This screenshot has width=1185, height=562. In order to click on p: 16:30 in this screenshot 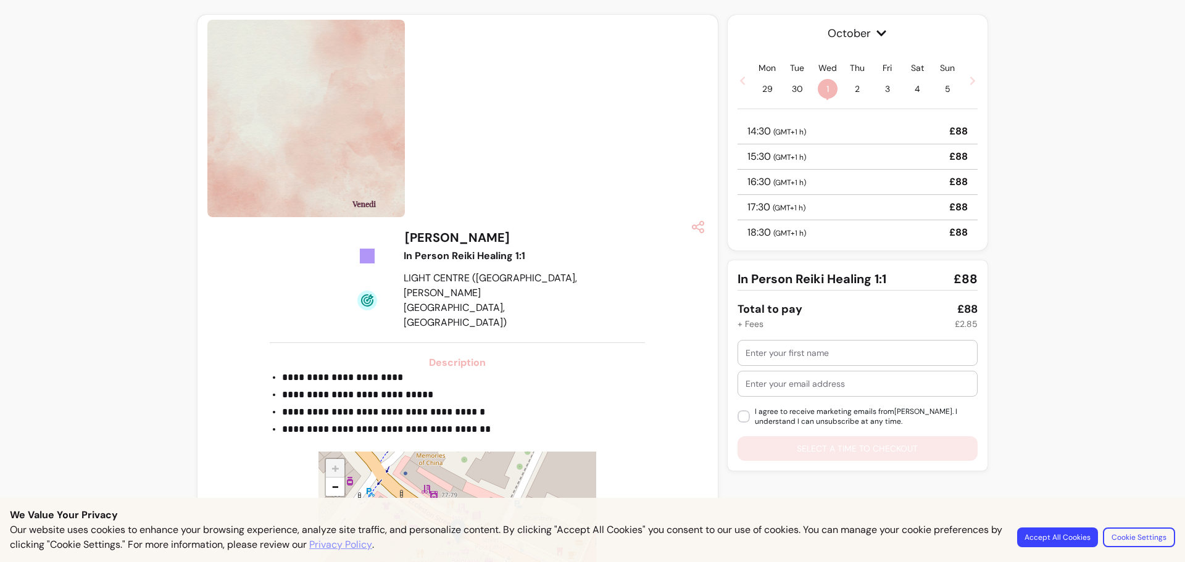, I will do `click(777, 182)`.